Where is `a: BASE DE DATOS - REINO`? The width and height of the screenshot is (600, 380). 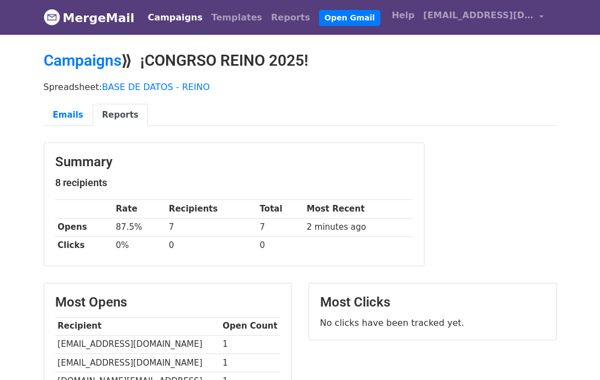 a: BASE DE DATOS - REINO is located at coordinates (156, 87).